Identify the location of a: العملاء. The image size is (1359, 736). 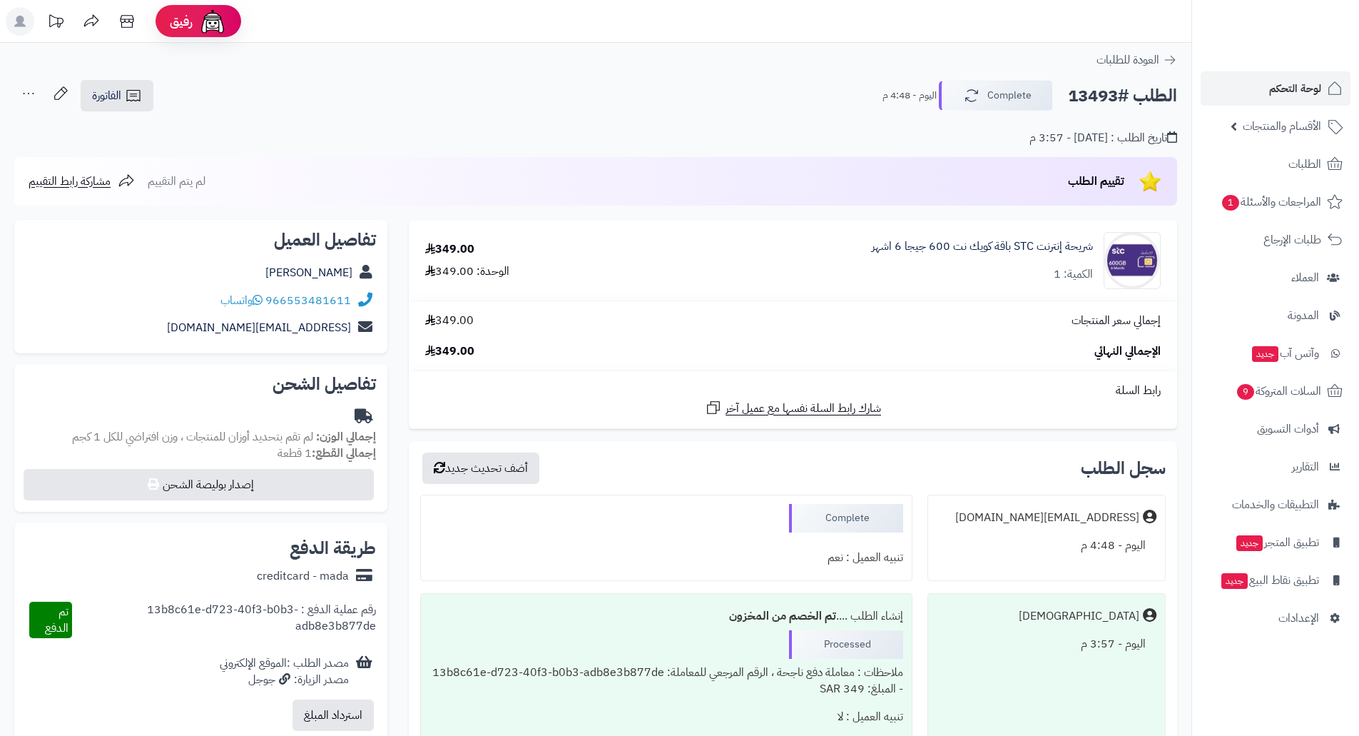
(1276, 278).